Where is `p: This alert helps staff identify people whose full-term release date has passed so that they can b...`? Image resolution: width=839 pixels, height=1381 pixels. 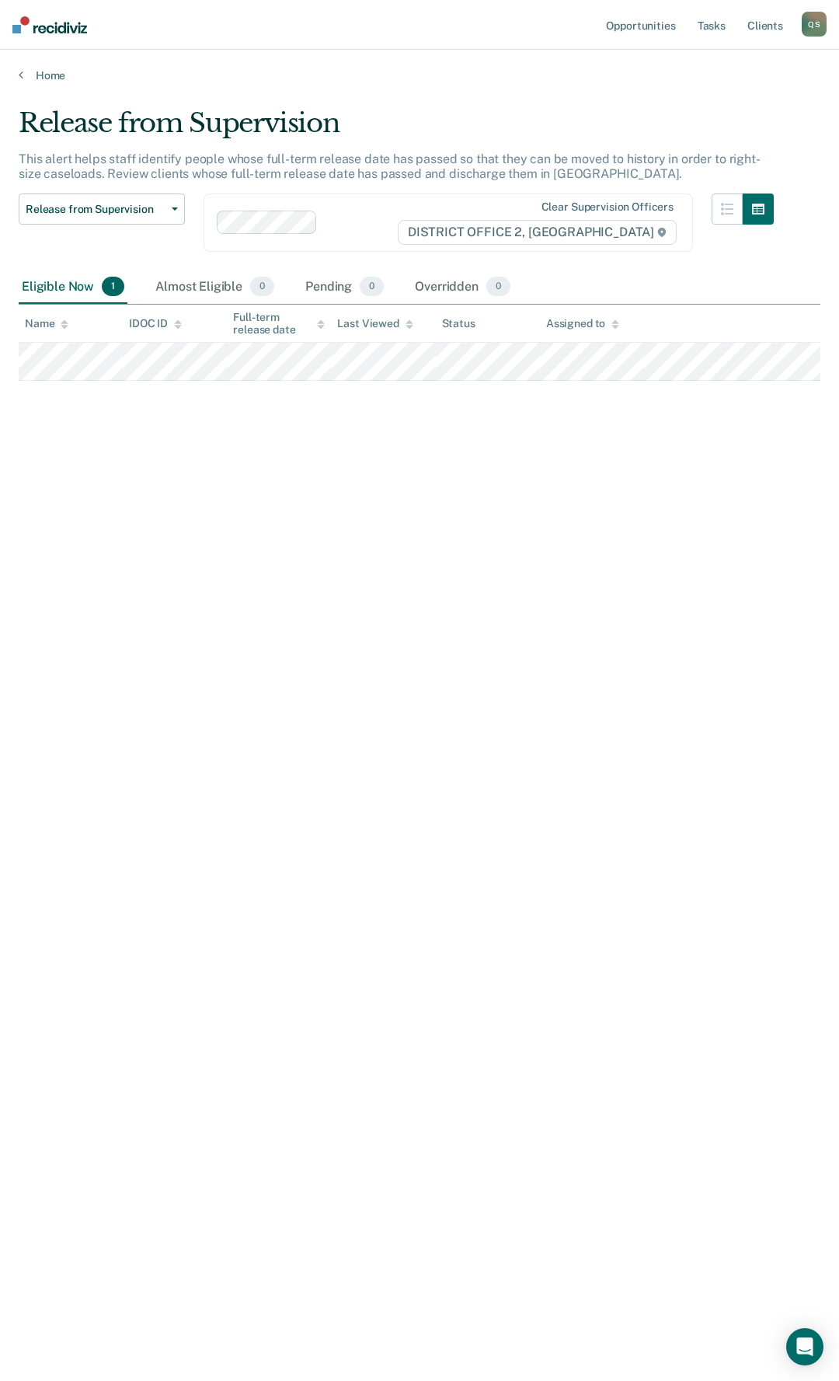
p: This alert helps staff identify people whose full-term release date has passed so that they can b... is located at coordinates (389, 166).